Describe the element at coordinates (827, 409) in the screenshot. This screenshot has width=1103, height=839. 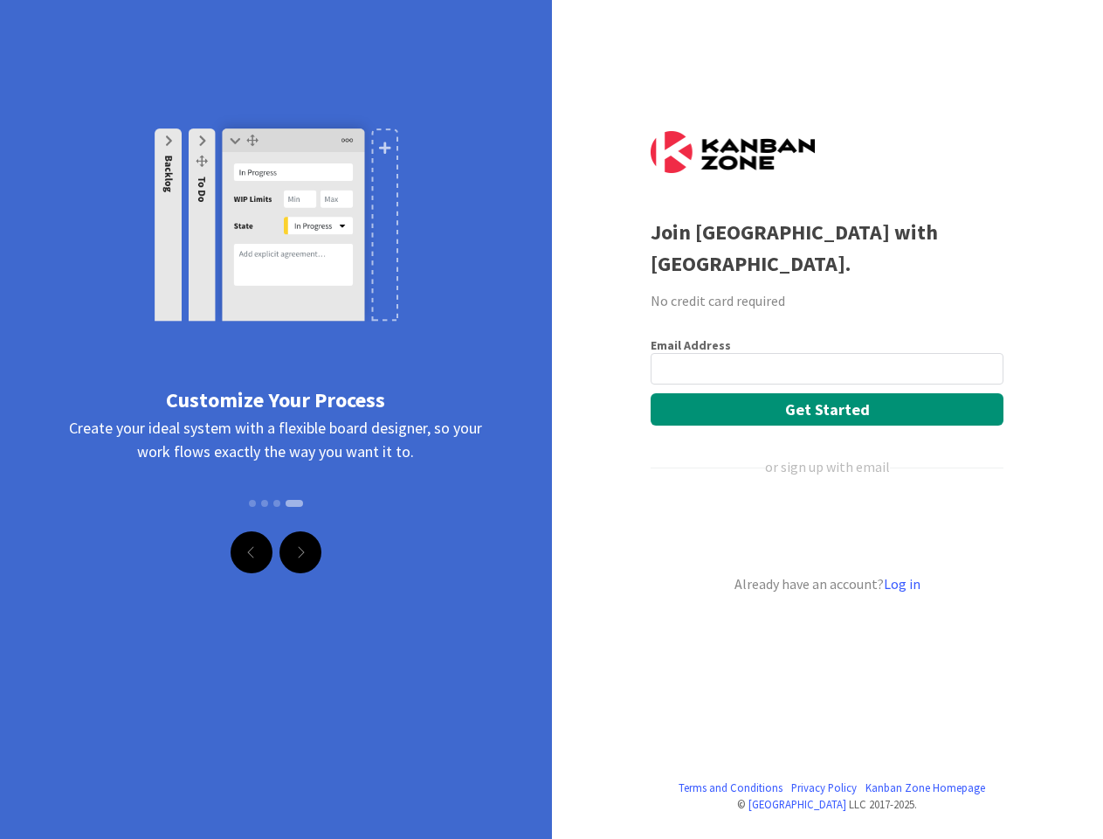
I see `button: Get Started` at that location.